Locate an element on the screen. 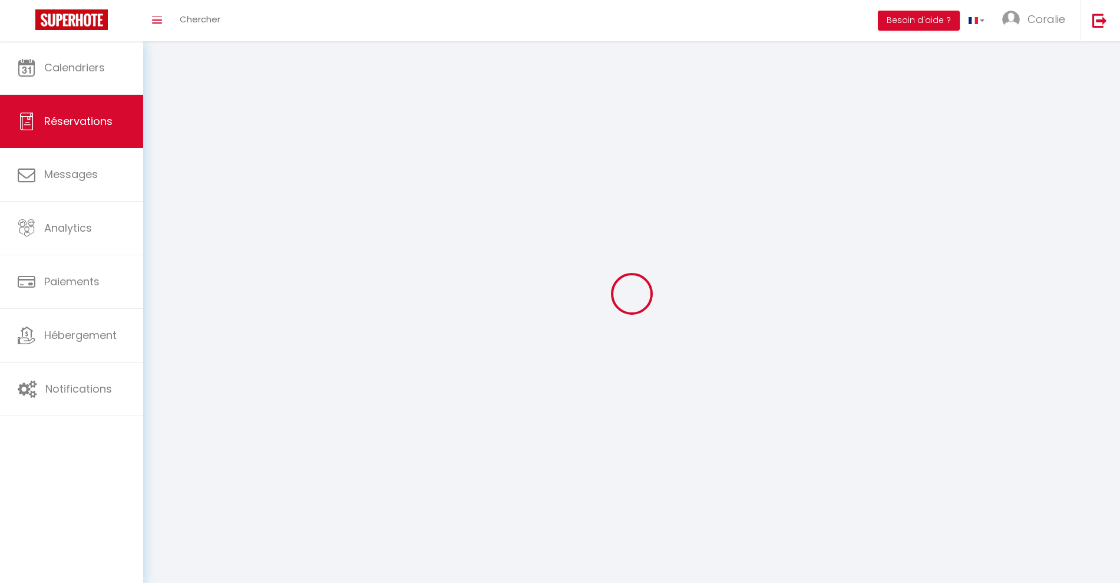 Image resolution: width=1120 pixels, height=583 pixels. button: Besoin d'aide ? is located at coordinates (919, 21).